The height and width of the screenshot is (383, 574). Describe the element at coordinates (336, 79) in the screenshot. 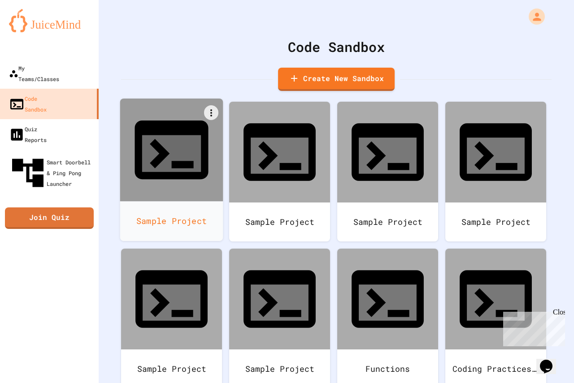

I see `a: Create New Sandbox` at that location.